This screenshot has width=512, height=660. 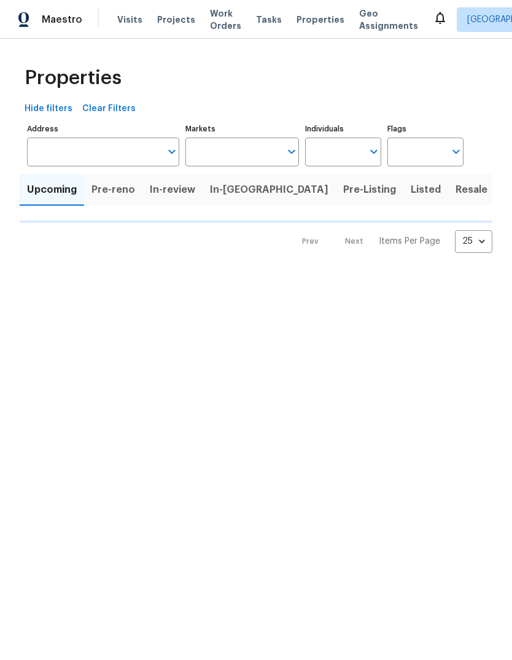 I want to click on span: Pre-Listing, so click(x=370, y=190).